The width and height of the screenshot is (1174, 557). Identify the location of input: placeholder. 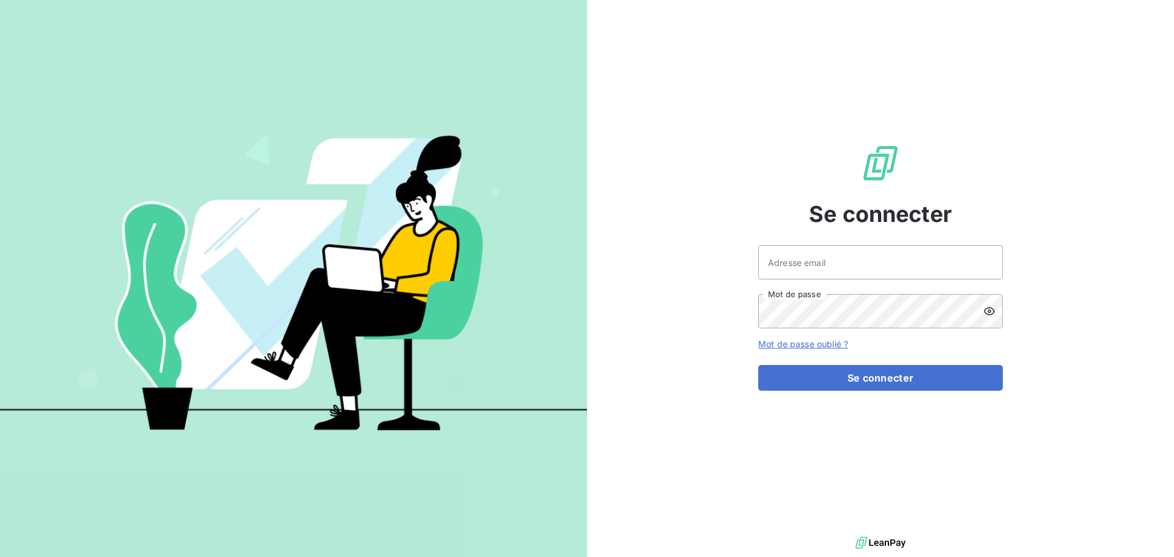
(881, 262).